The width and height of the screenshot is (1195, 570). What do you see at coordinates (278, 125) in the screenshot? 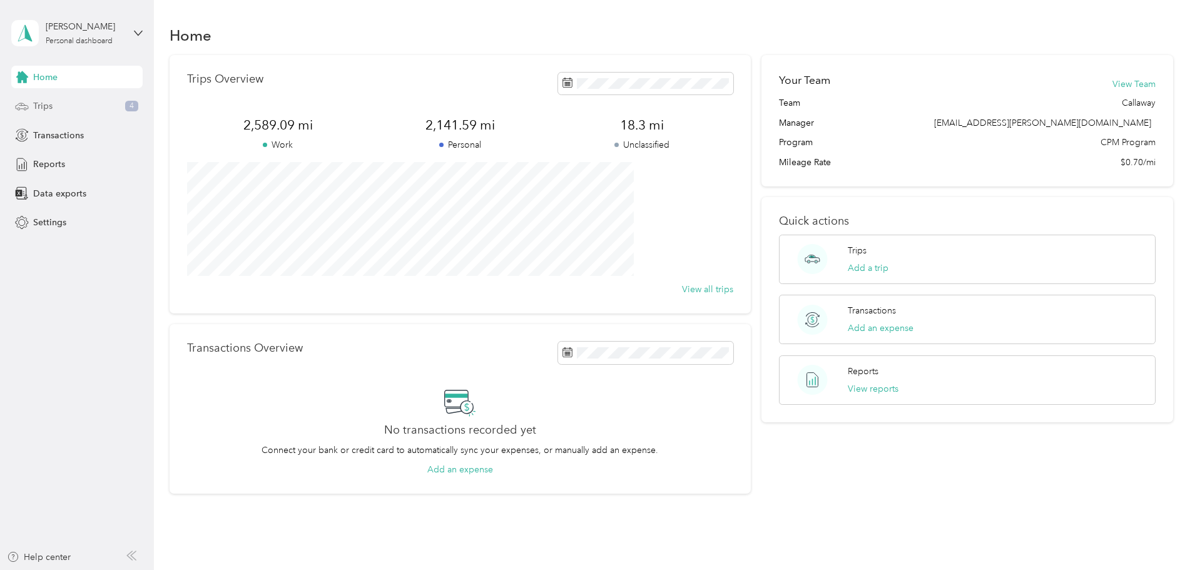
I see `span: 2,589.09 mi` at bounding box center [278, 125].